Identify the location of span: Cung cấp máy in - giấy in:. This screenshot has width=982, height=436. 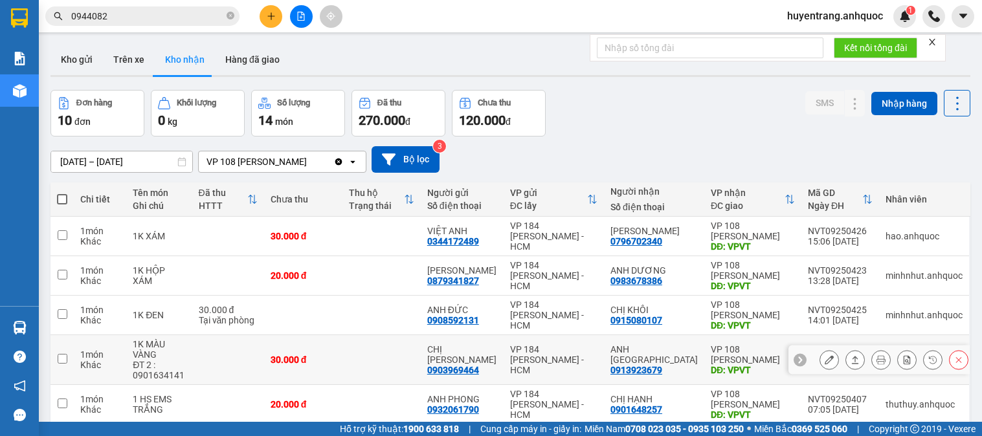
(531, 429).